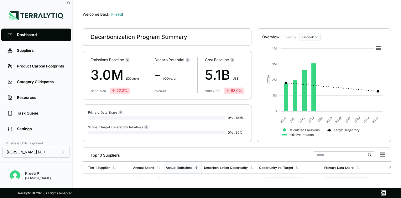 Image resolution: width=401 pixels, height=198 pixels. Describe the element at coordinates (274, 64) in the screenshot. I see `text: 3M` at that location.